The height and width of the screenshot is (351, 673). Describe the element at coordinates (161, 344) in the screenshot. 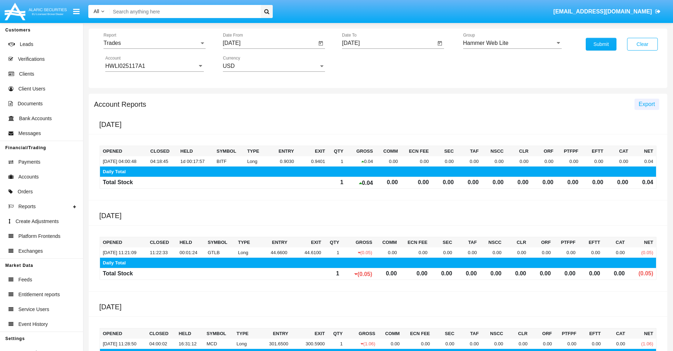

I see `td: 04:00:02` at that location.